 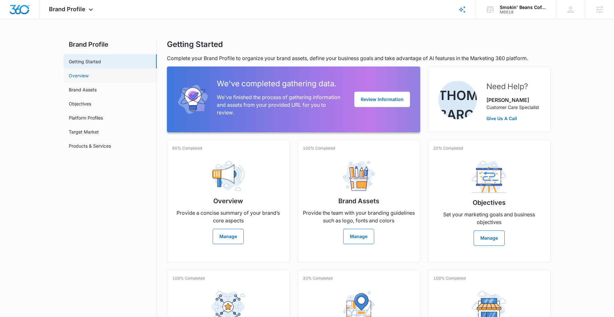 What do you see at coordinates (523, 7) in the screenshot?
I see `div: account name` at bounding box center [523, 7].